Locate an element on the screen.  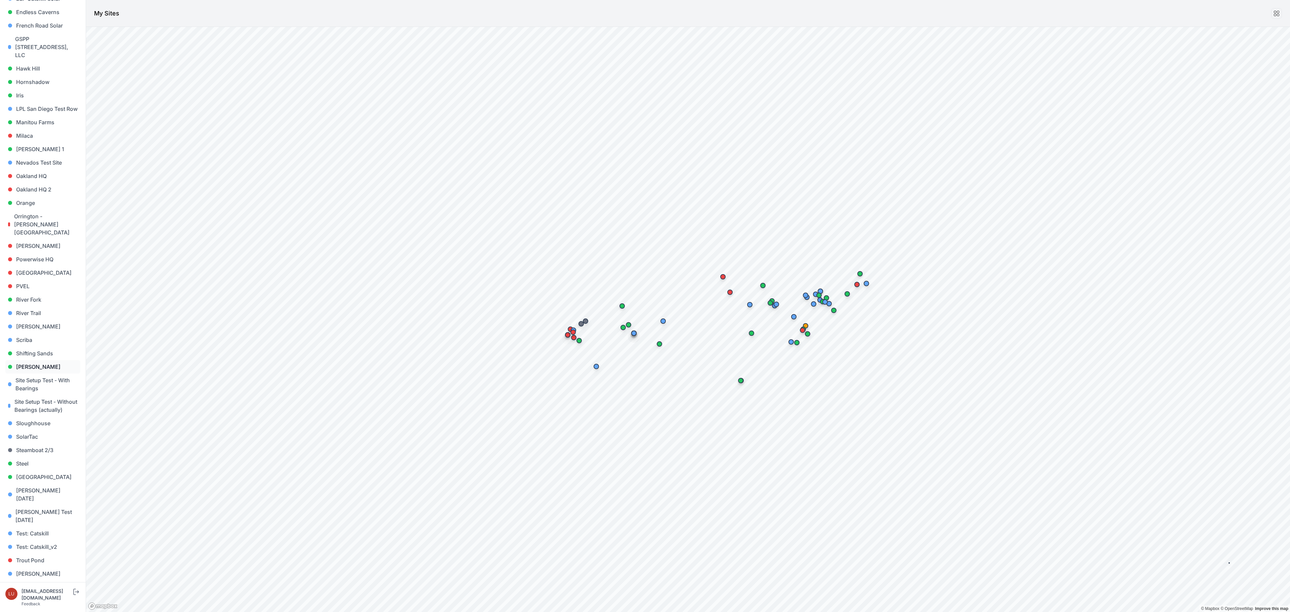
a: Shifting Sands is located at coordinates (43, 354).